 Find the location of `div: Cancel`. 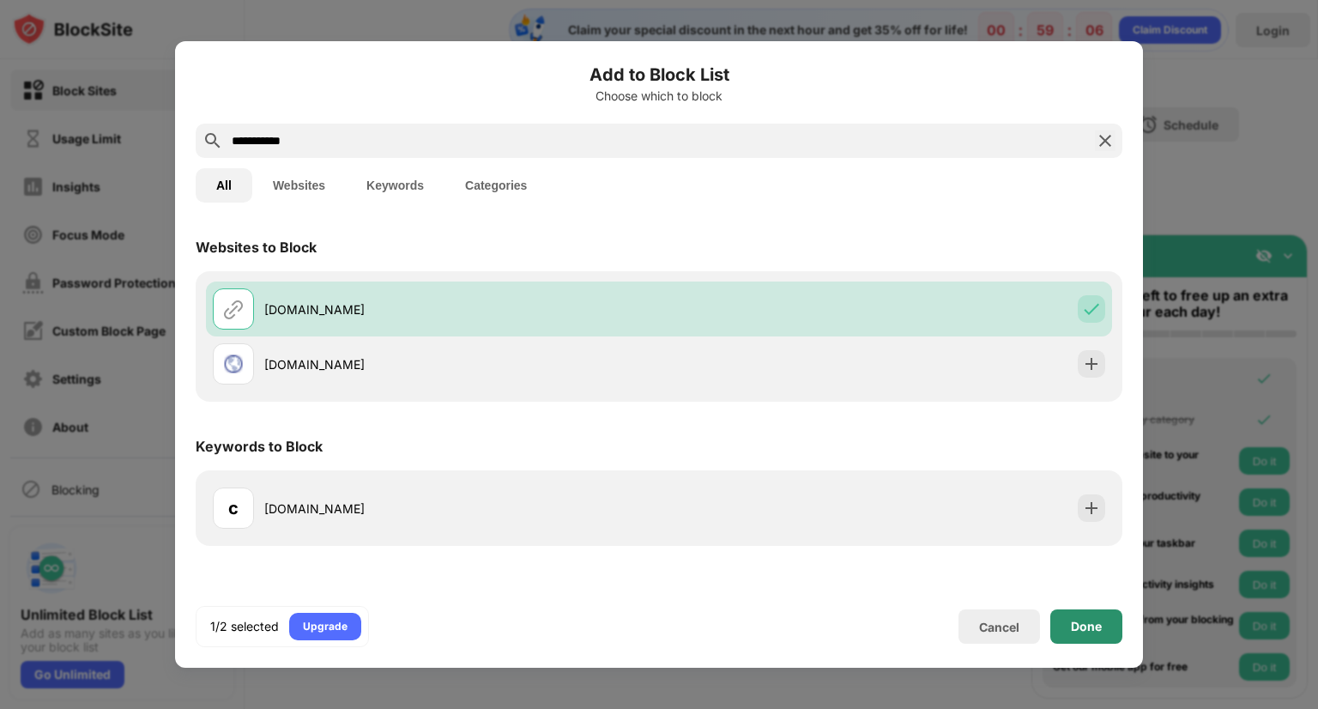

div: Cancel is located at coordinates (998, 626).